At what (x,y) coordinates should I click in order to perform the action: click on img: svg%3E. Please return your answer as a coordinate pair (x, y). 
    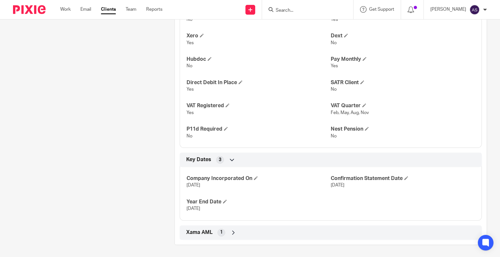
    Looking at the image, I should click on (474, 10).